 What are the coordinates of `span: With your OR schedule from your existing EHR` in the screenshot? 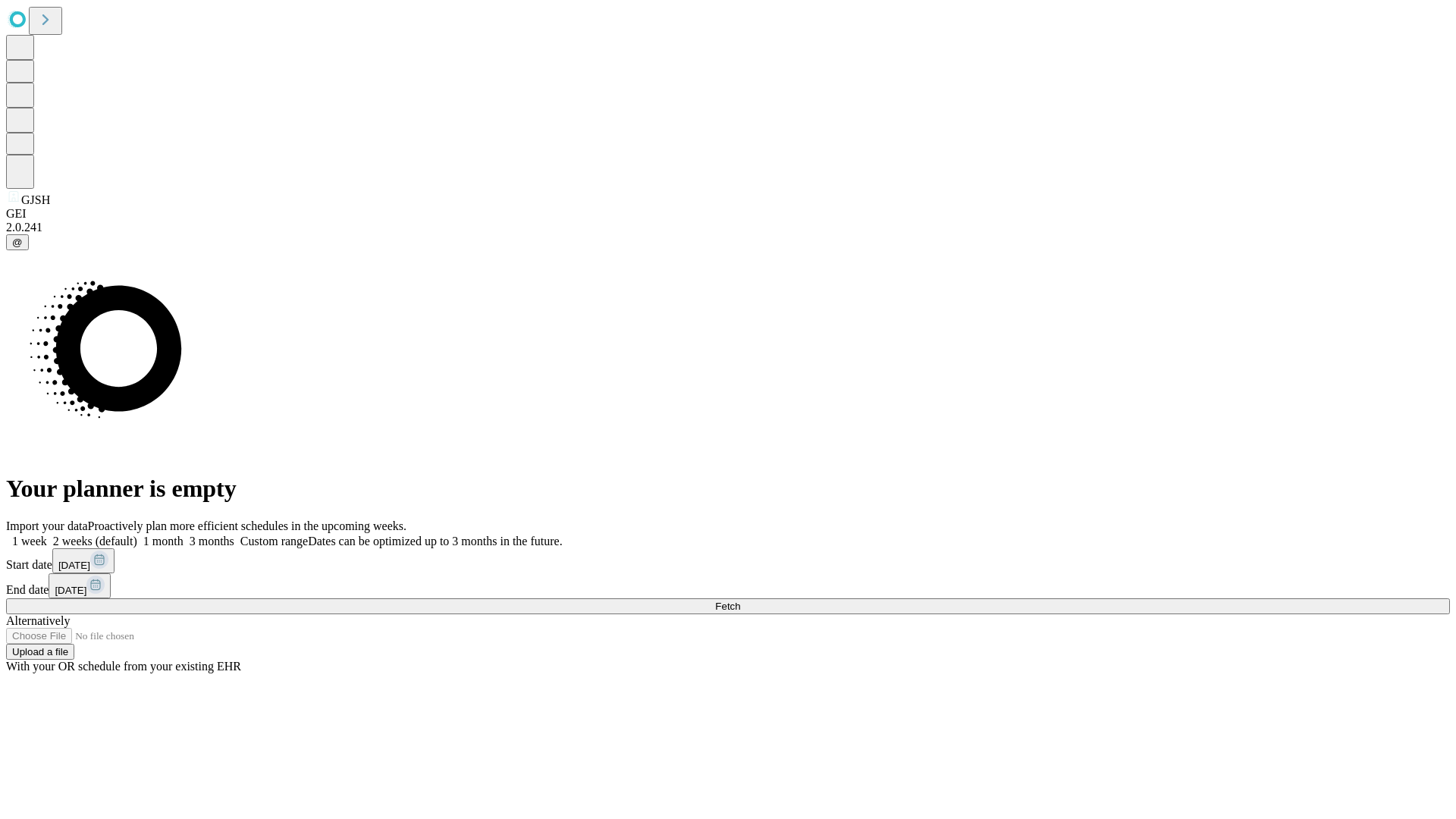 It's located at (124, 666).